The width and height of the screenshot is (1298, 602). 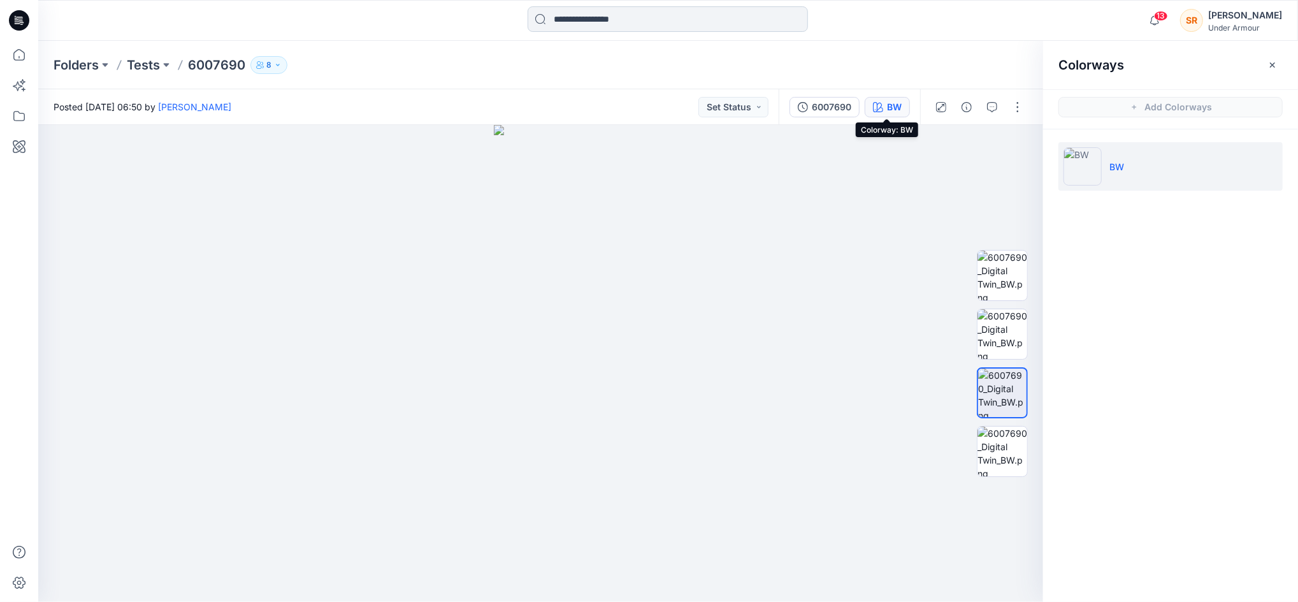 I want to click on a: Folders, so click(x=76, y=65).